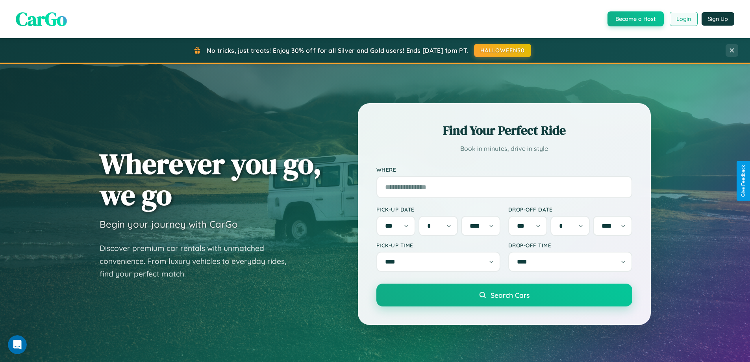  Describe the element at coordinates (743, 181) in the screenshot. I see `div: Give Feedback` at that location.